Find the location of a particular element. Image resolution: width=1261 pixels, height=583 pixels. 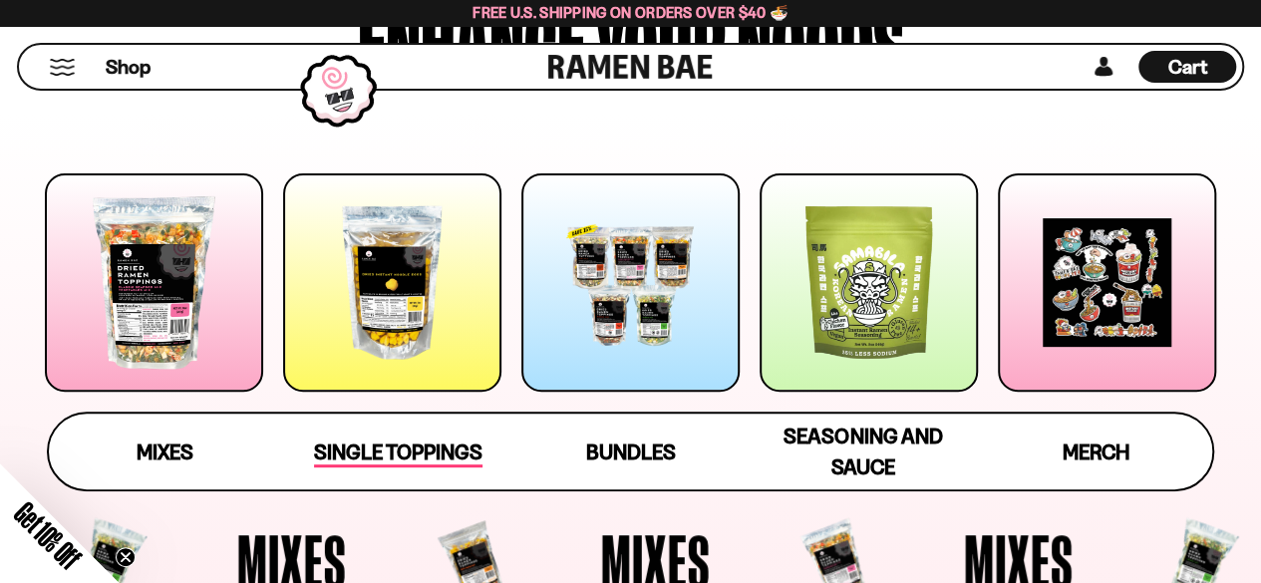

span: Merch is located at coordinates (1096, 452).